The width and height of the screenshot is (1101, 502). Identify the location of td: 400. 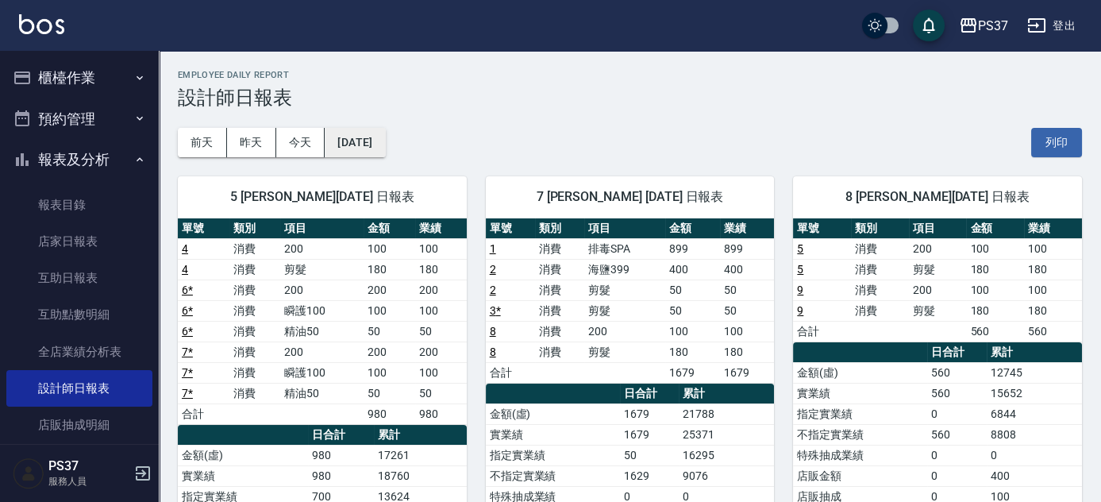
(747, 269).